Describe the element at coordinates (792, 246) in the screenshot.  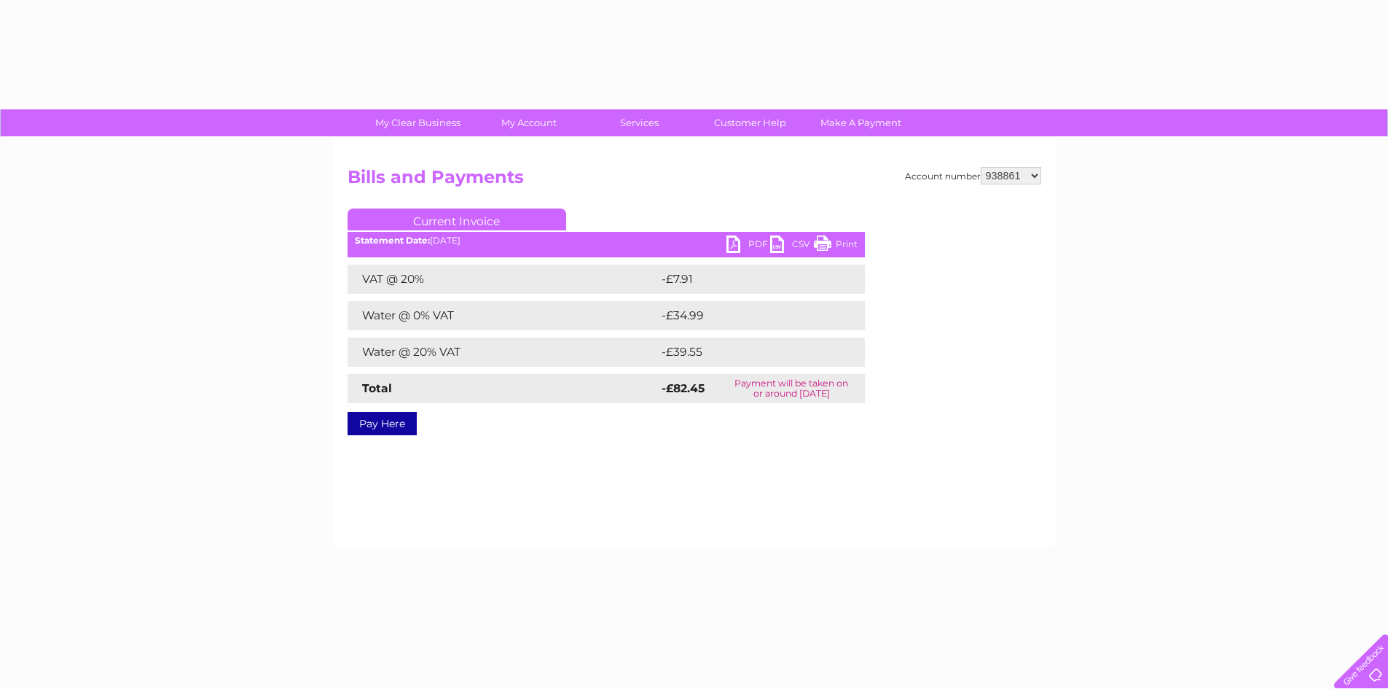
I see `a: CSV` at that location.